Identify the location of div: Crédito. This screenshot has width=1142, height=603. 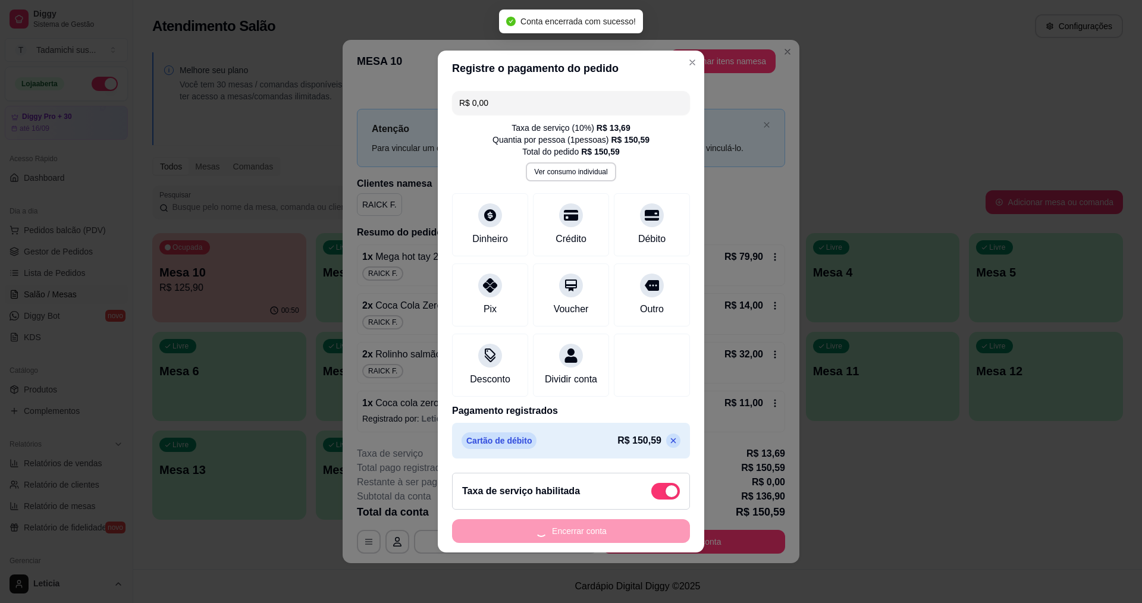
(571, 239).